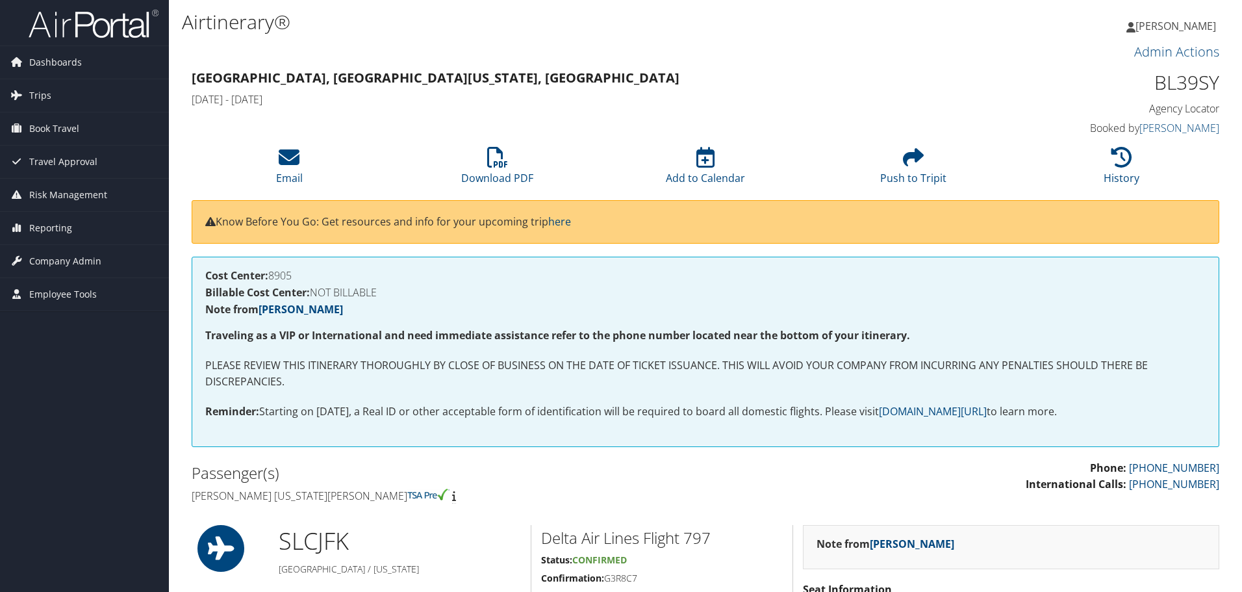 This screenshot has height=592, width=1242. I want to click on h4: Booked by, so click(1098, 128).